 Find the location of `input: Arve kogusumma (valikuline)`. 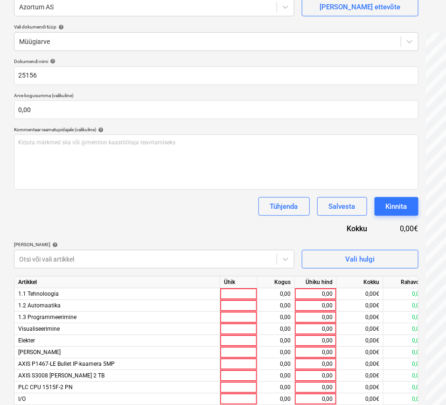

input: Arve kogusumma (valikuline) is located at coordinates (216, 110).